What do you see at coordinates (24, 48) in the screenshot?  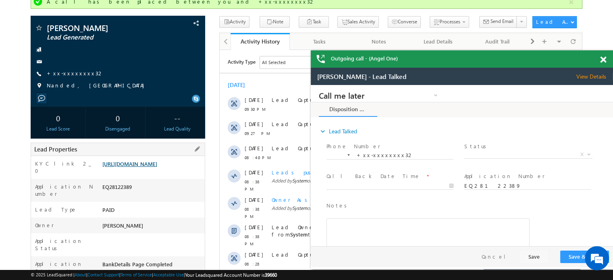 I see `img: d_60004797649_company_0_60004797649` at bounding box center [24, 48].